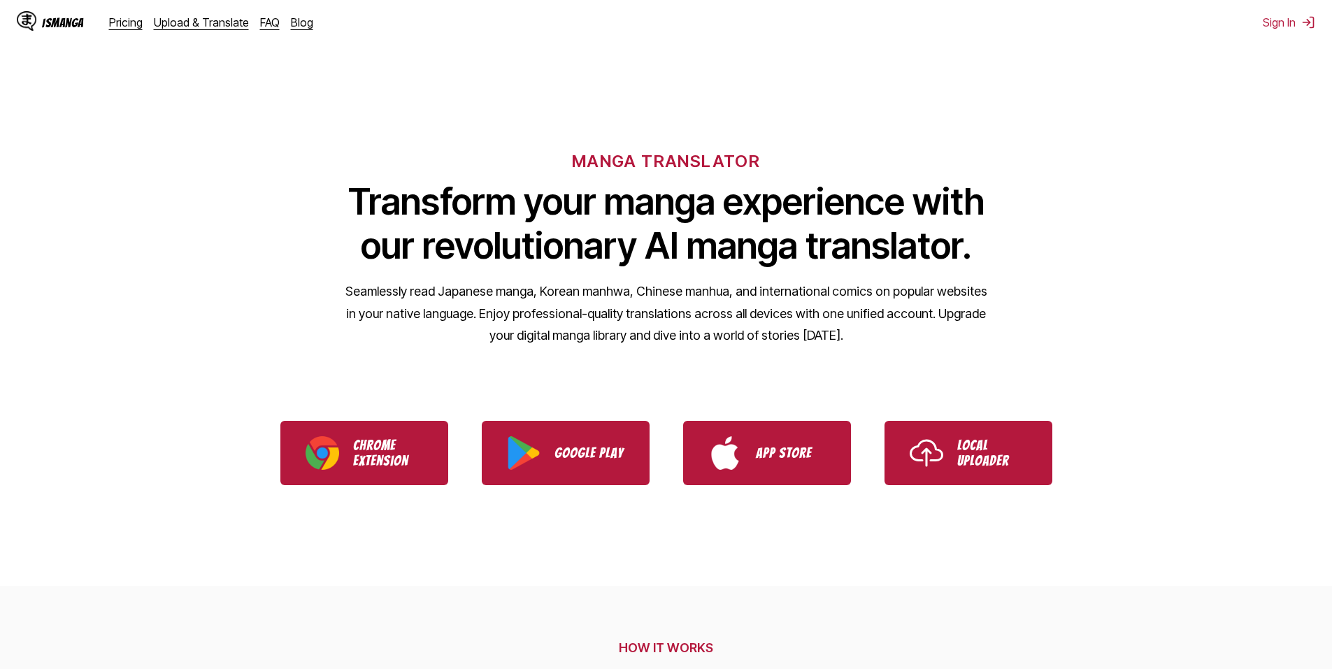 The image size is (1332, 669). Describe the element at coordinates (524, 453) in the screenshot. I see `img: Google Play logo` at that location.